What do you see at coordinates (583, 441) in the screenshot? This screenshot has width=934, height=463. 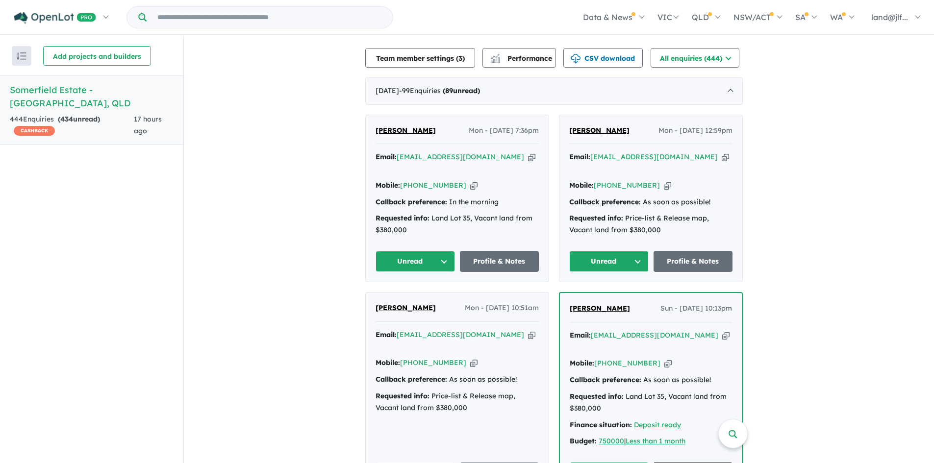 I see `strong: Budget:` at bounding box center [583, 441].